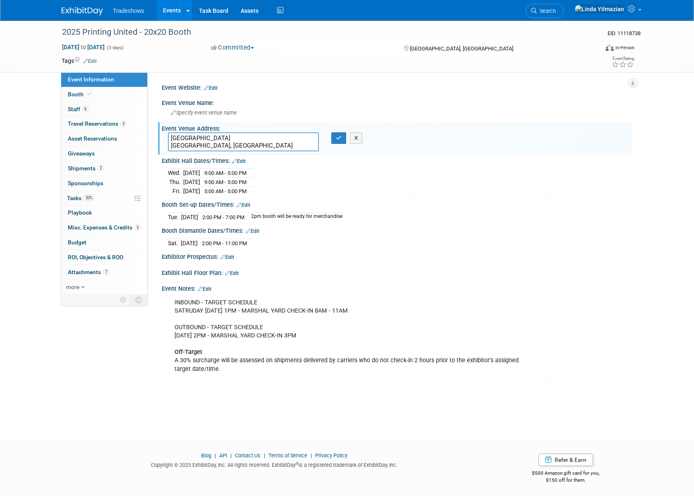 This screenshot has height=502, width=694. What do you see at coordinates (397, 256) in the screenshot?
I see `div: Exhibitor Prospectus:` at bounding box center [397, 256].